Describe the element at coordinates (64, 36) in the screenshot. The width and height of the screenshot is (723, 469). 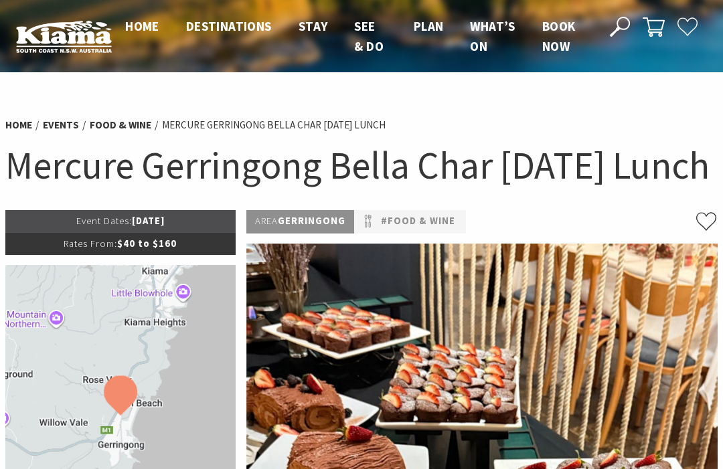
I see `img: Kiama Logo` at that location.